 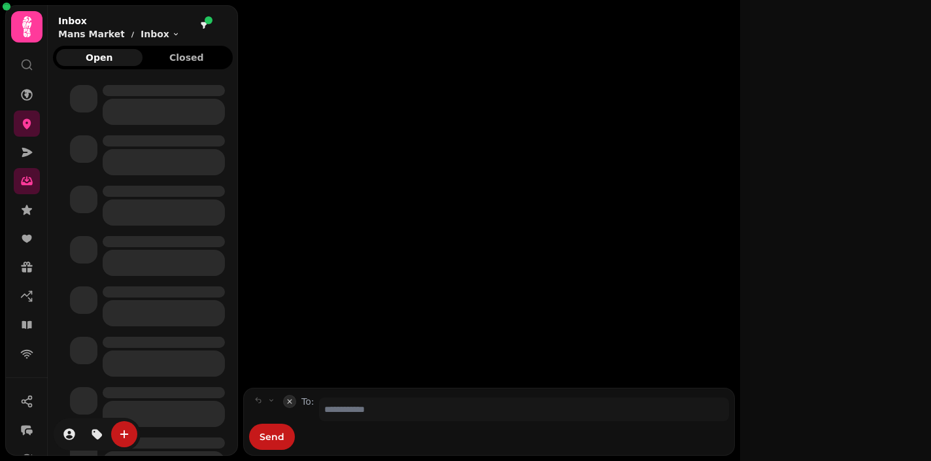 I want to click on button: create-convo, so click(x=124, y=434).